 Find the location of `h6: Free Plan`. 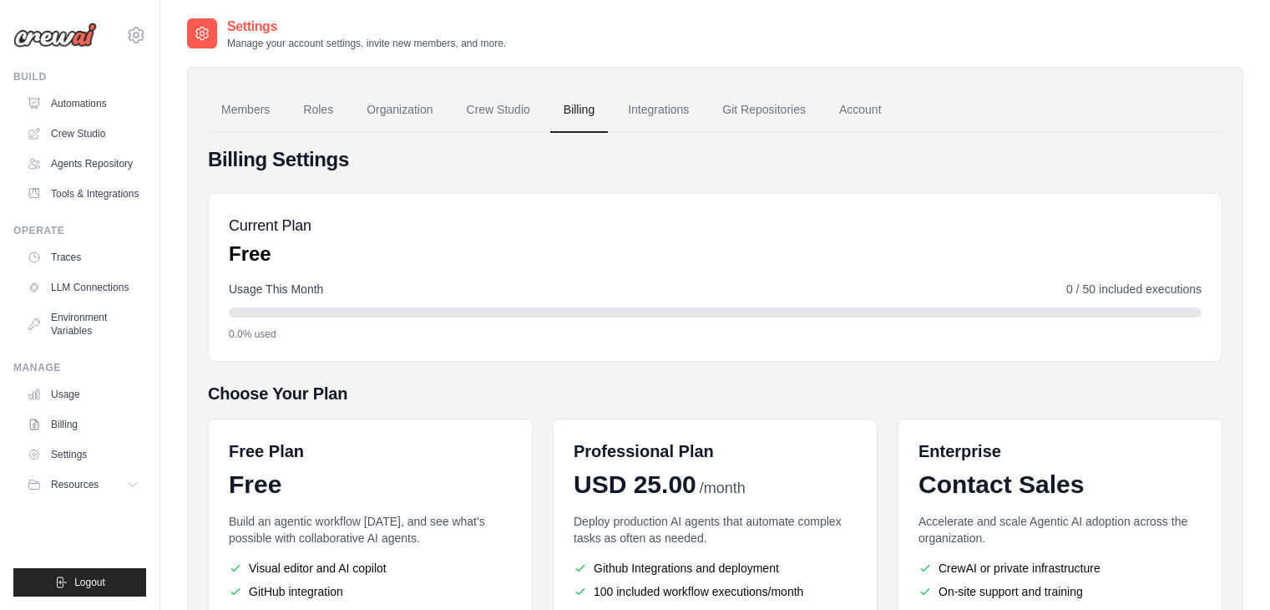

h6: Free Plan is located at coordinates (266, 451).